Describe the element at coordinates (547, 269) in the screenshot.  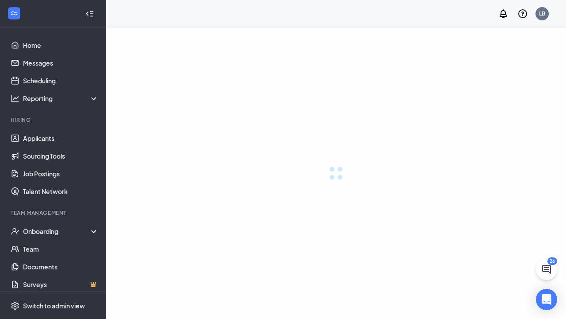
I see `svg: ChatActive` at that location.